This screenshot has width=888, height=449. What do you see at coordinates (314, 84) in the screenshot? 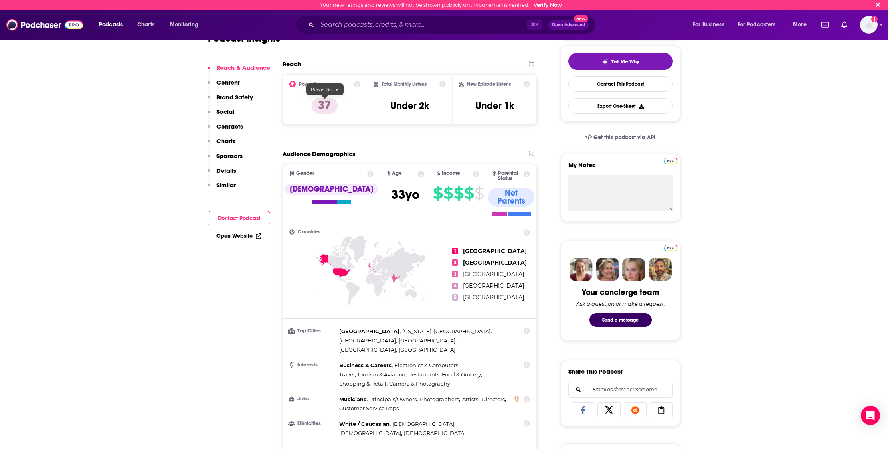
I see `h2: Power Score™` at bounding box center [314, 84].